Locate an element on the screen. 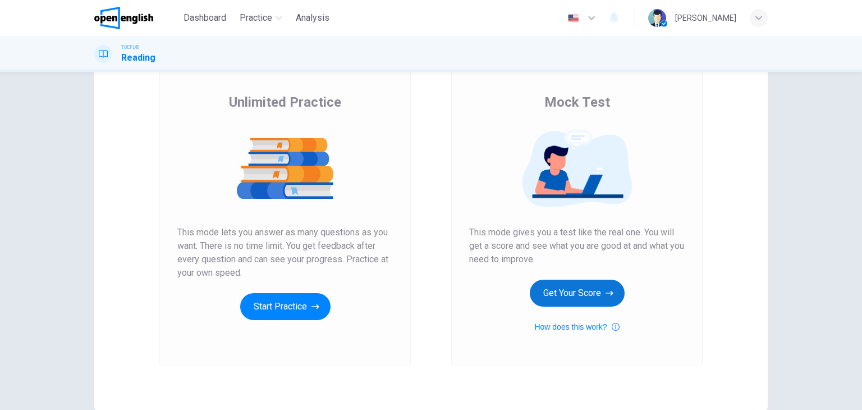  img: en is located at coordinates (573, 18).